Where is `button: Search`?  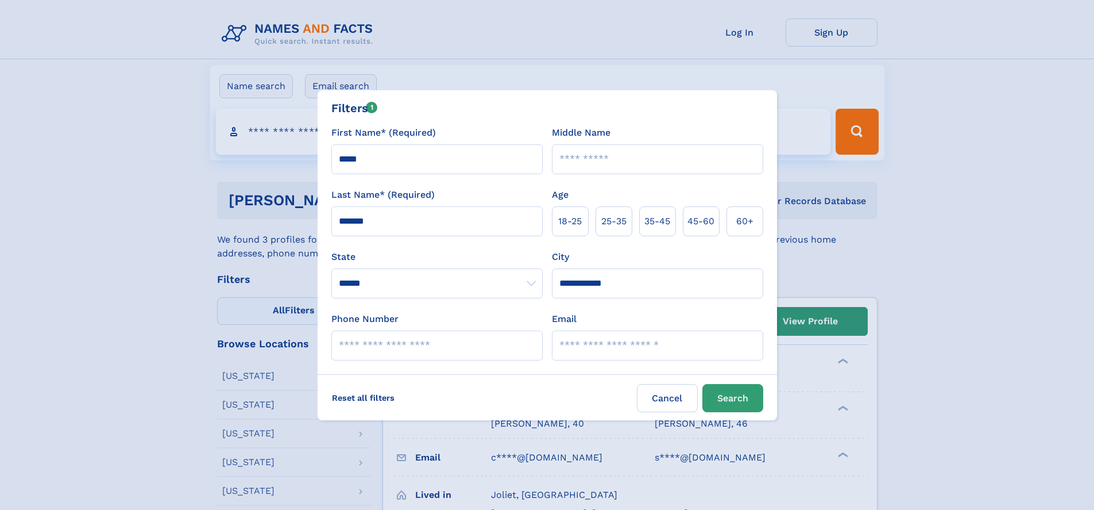
button: Search is located at coordinates (733, 398).